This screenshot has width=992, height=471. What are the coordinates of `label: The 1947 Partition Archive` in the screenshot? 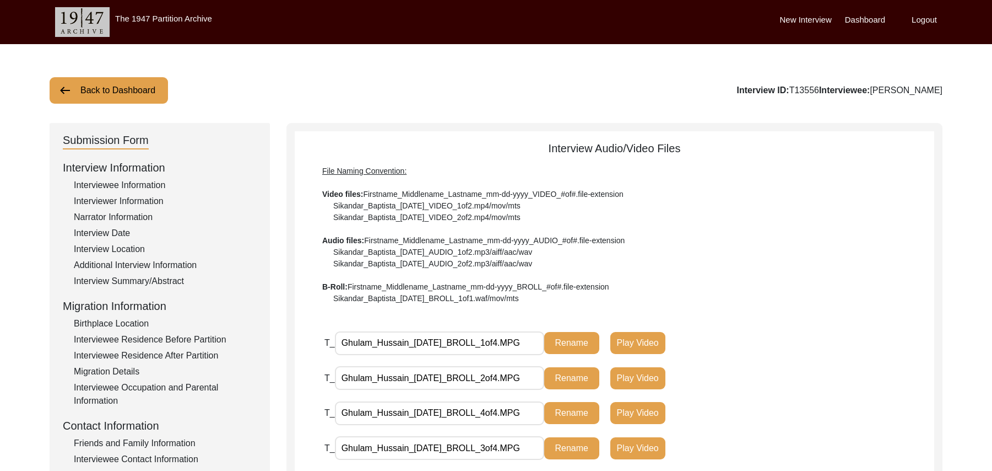 It's located at (164, 18).